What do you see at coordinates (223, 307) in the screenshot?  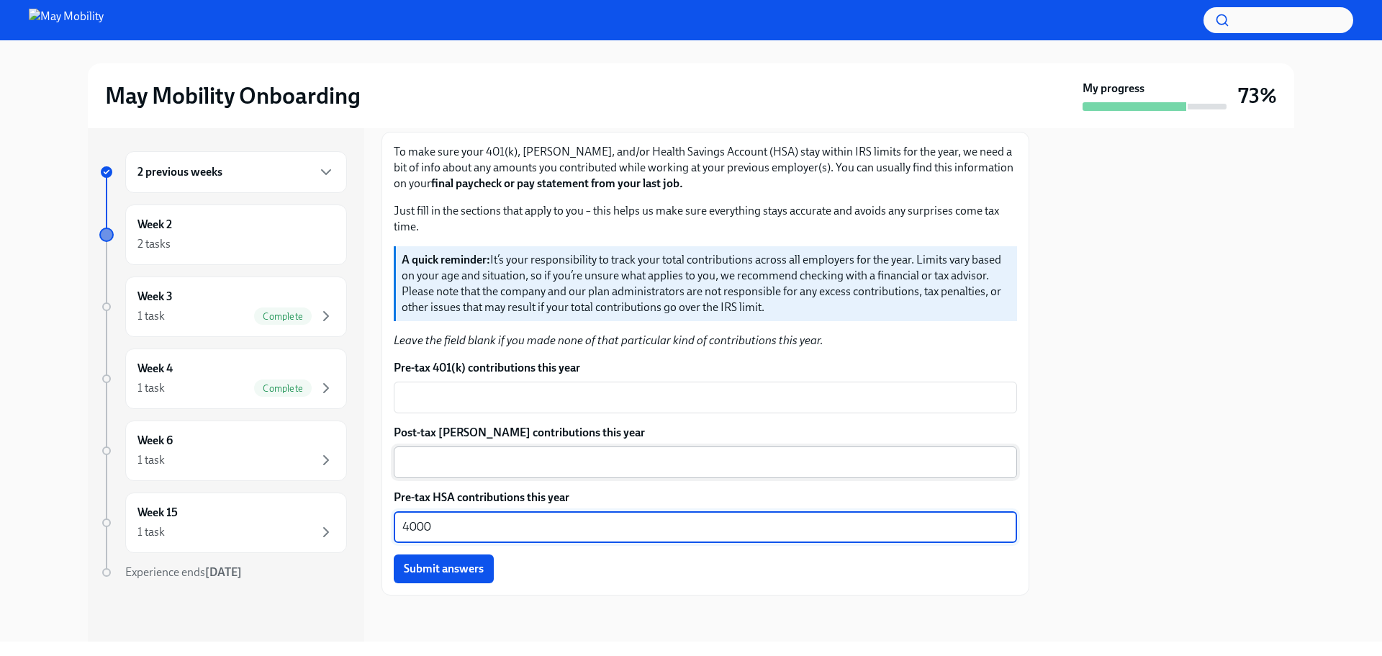 I see `a: Week 31 taskComplete` at bounding box center [223, 307].